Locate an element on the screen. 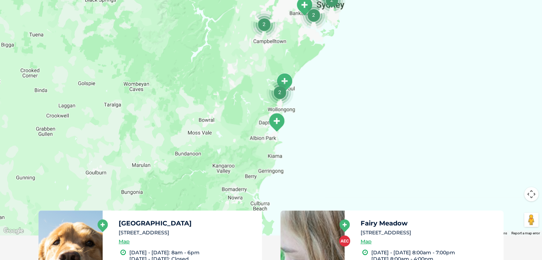 The image size is (542, 260). div: Warilla – Shell Cove is located at coordinates (276, 122).